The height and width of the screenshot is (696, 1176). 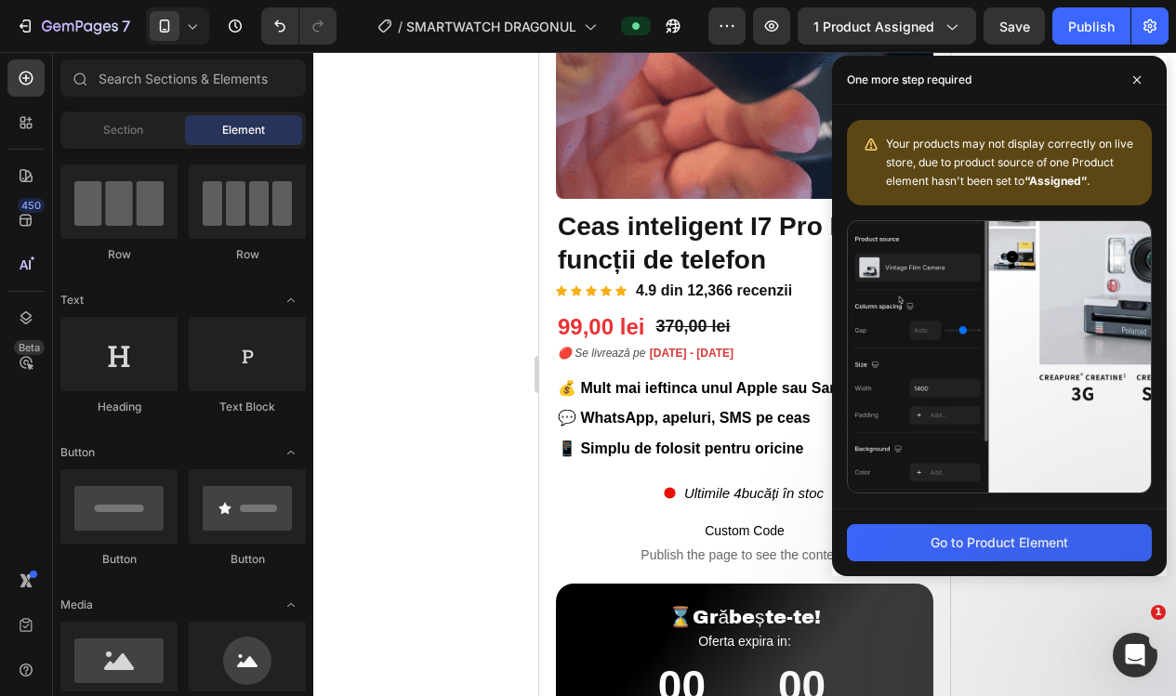 What do you see at coordinates (216, 441) in the screenshot?
I see `div: Rich Text Editor. Editing area: main` at bounding box center [216, 441].